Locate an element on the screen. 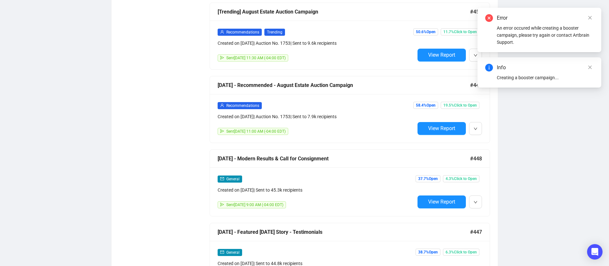  span: #448 is located at coordinates (476, 159).